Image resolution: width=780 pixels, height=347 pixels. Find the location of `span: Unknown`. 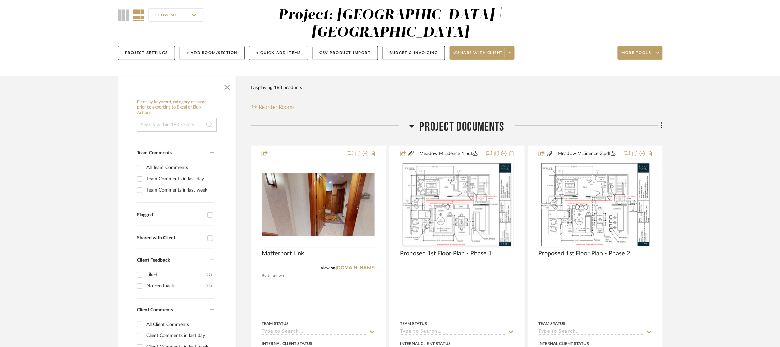

span: Unknown is located at coordinates (275, 276).